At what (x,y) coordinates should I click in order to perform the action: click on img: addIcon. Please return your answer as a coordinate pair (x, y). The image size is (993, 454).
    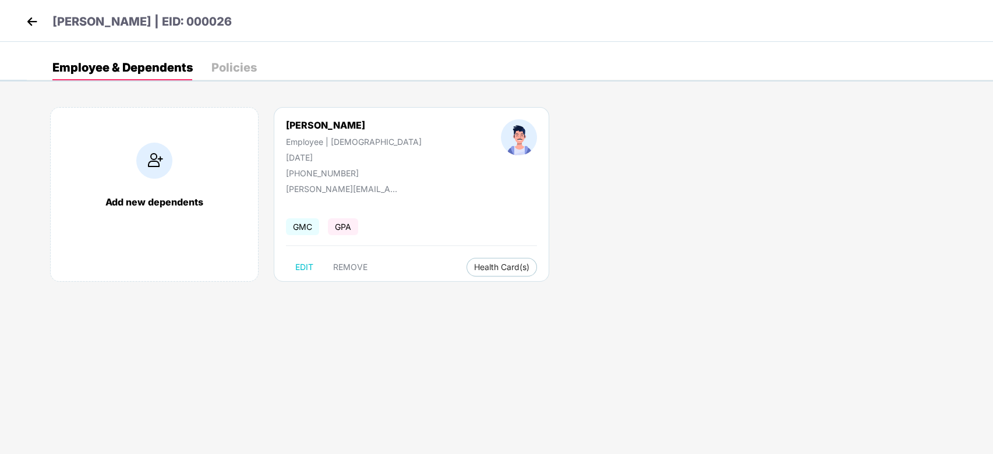
    Looking at the image, I should click on (154, 161).